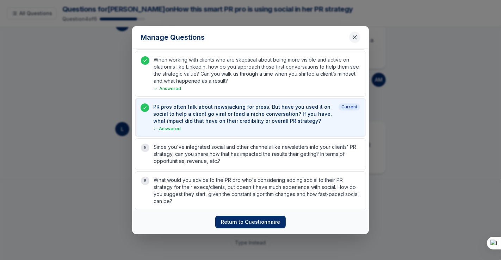 This screenshot has height=260, width=501. Describe the element at coordinates (250, 154) in the screenshot. I see `div: Question 5` at that location.